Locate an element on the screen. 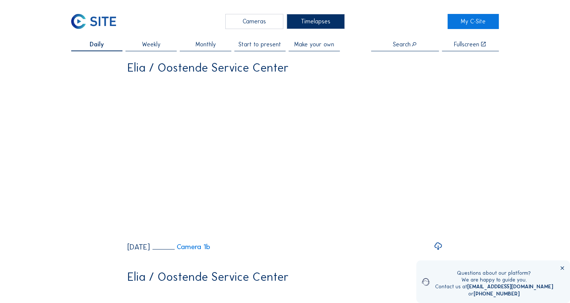  img: C-SITE Logo is located at coordinates (93, 21).